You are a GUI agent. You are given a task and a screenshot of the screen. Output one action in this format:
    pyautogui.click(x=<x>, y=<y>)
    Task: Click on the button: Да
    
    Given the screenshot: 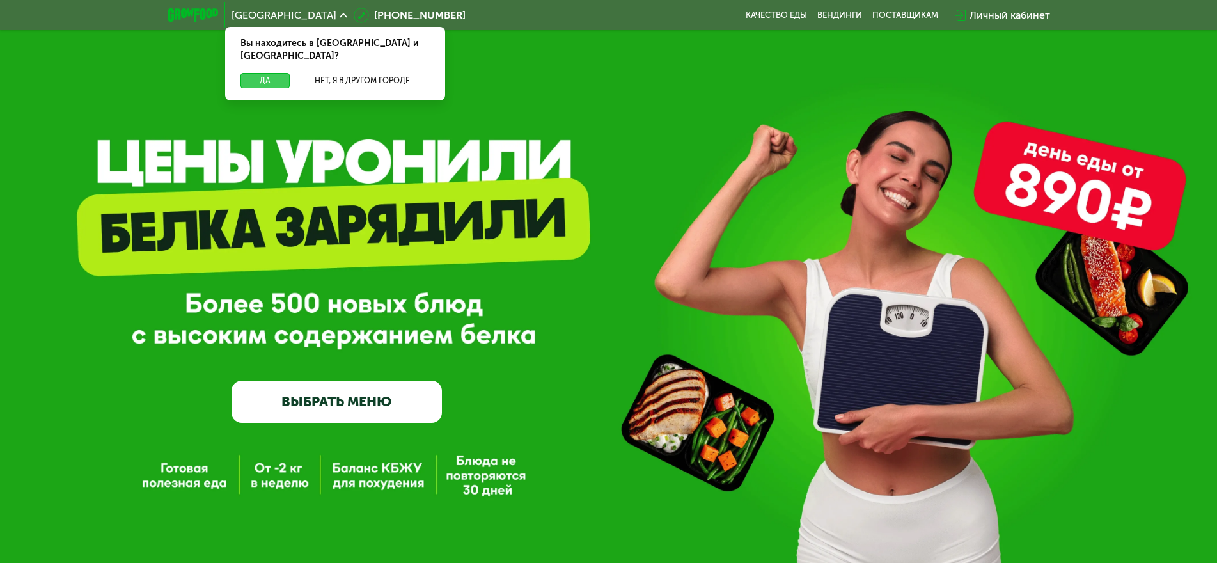 What is the action you would take?
    pyautogui.click(x=265, y=81)
    